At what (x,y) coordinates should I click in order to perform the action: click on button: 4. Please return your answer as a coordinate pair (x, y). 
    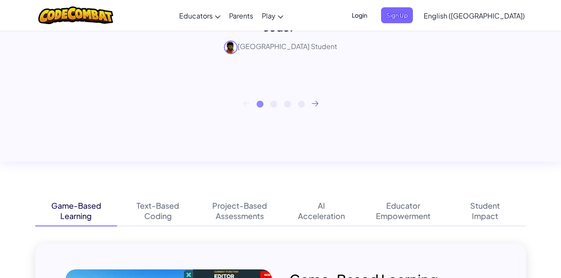
    Looking at the image, I should click on (301, 104).